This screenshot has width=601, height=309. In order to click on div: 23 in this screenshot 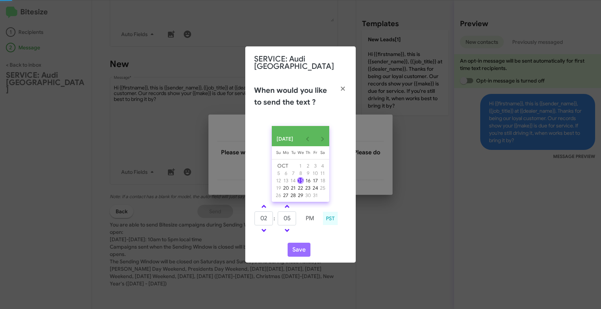, I will do `click(308, 188)`.